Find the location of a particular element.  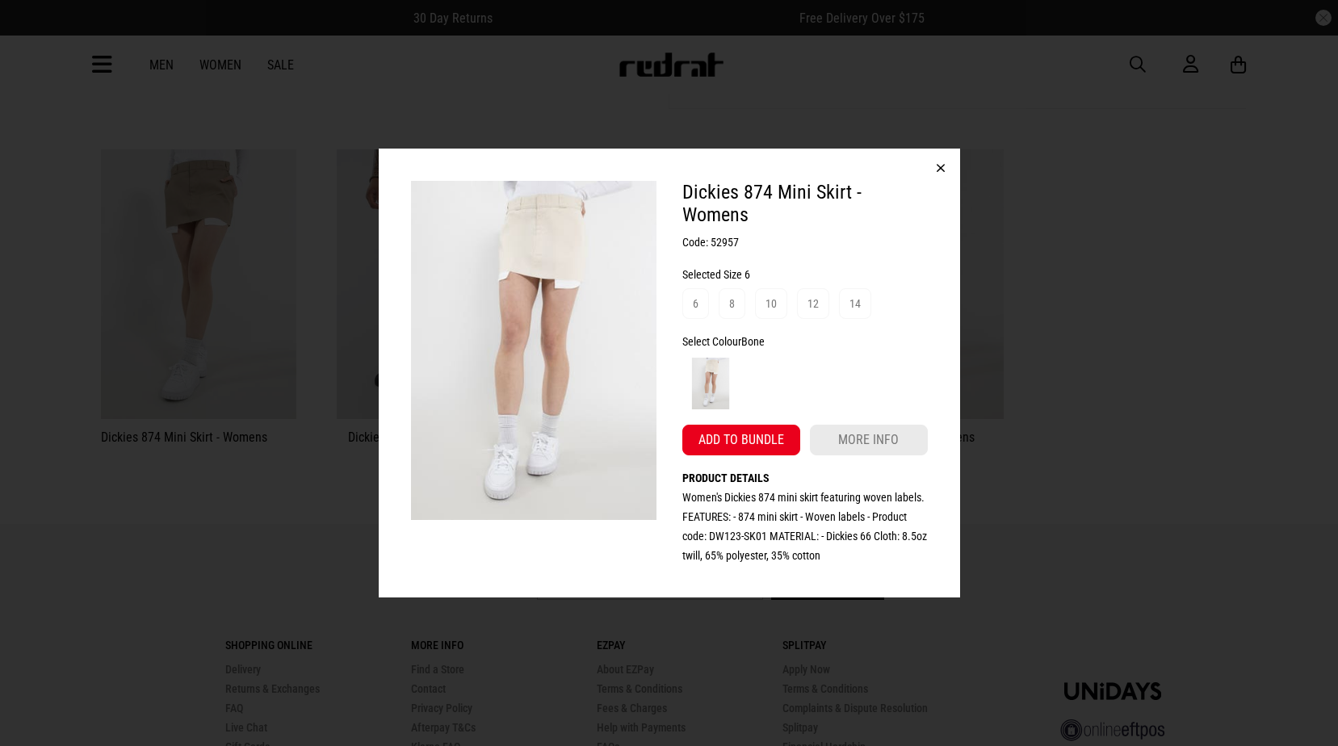

img: Dickies 874 Mini Skirt - Womens in Beige is located at coordinates (534, 350).